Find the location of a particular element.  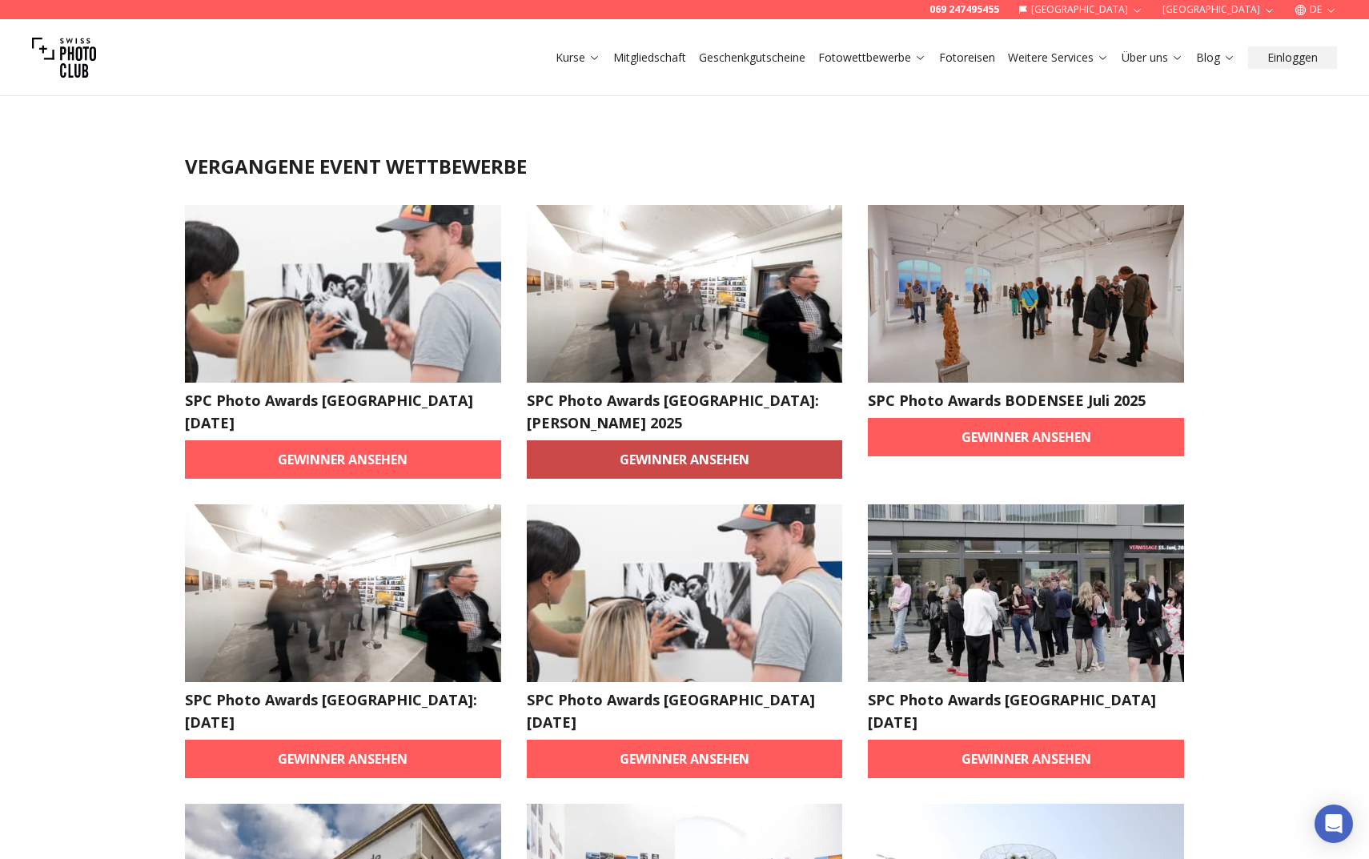

button: Geschenkgutscheine is located at coordinates (752, 58).